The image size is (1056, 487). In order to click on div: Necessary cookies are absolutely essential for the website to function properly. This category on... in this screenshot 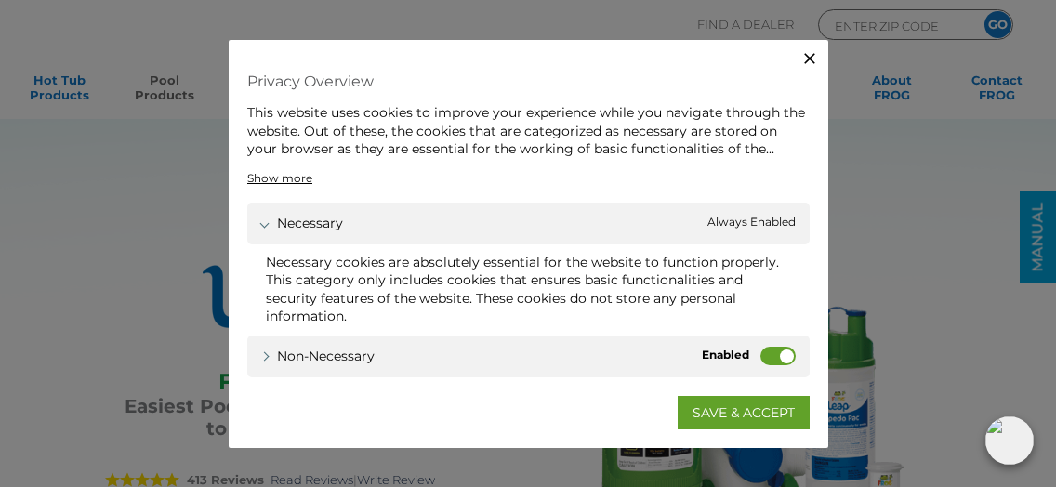, I will do `click(528, 289)`.